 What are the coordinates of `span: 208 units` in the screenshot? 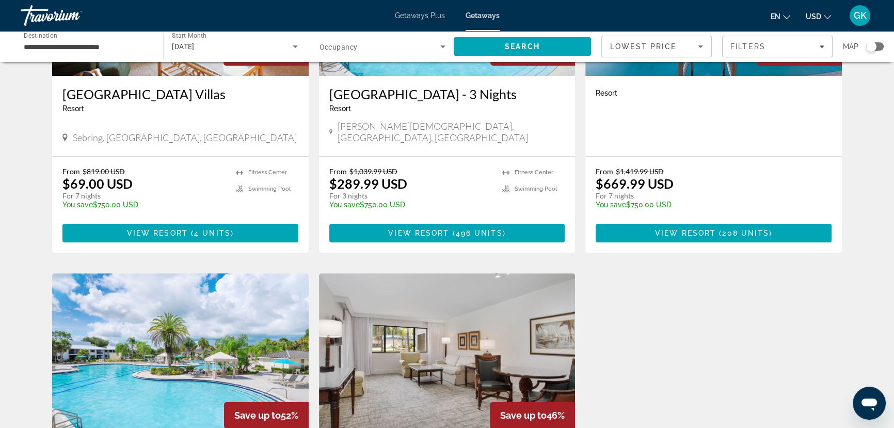 It's located at (746, 233).